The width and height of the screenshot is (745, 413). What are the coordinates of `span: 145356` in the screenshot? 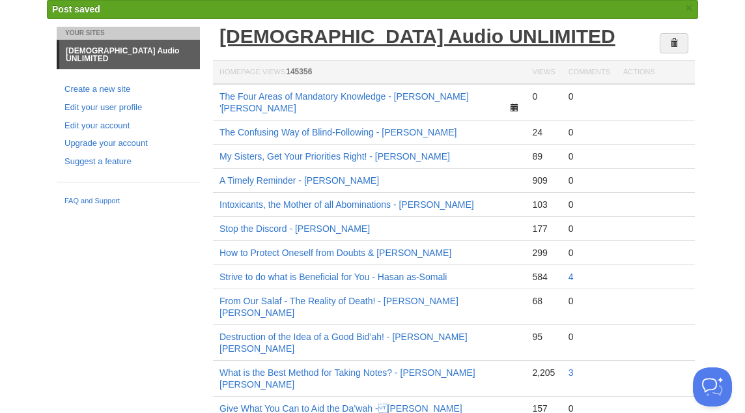 It's located at (299, 72).